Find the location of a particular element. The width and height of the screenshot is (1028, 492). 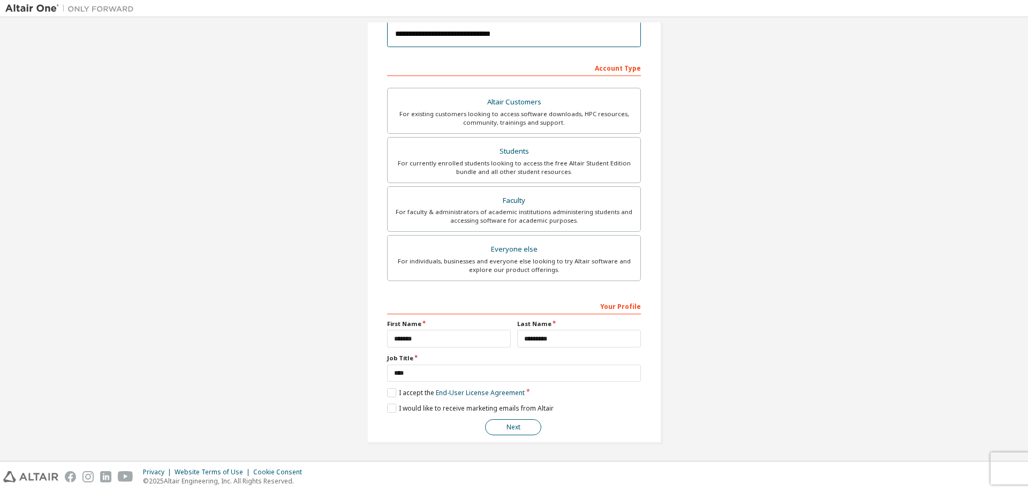

div: Privacy is located at coordinates (158, 472).